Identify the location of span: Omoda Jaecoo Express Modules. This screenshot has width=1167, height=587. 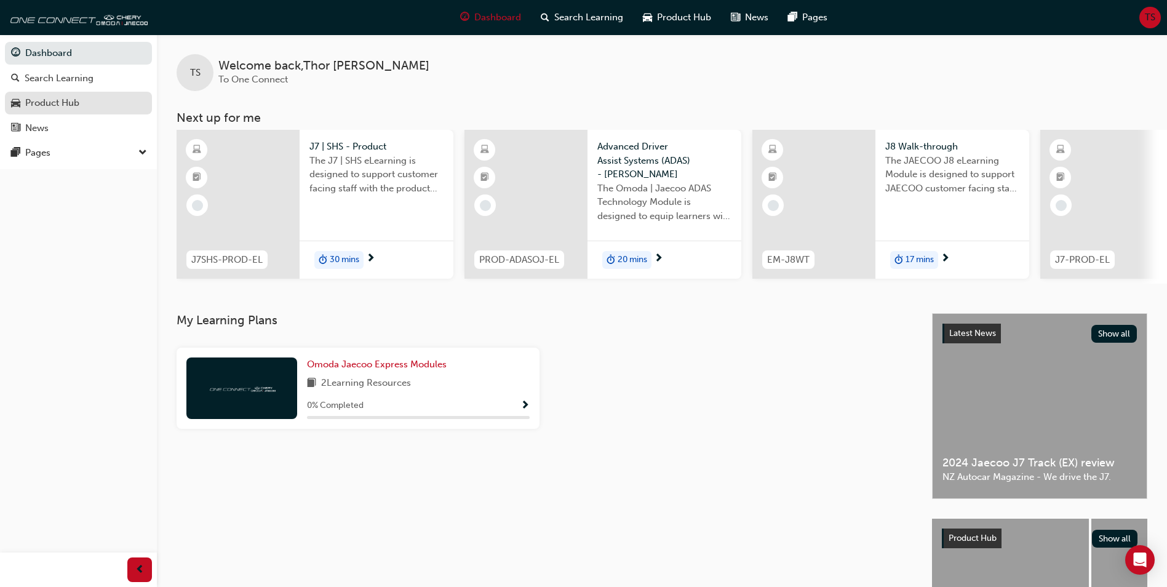
(377, 364).